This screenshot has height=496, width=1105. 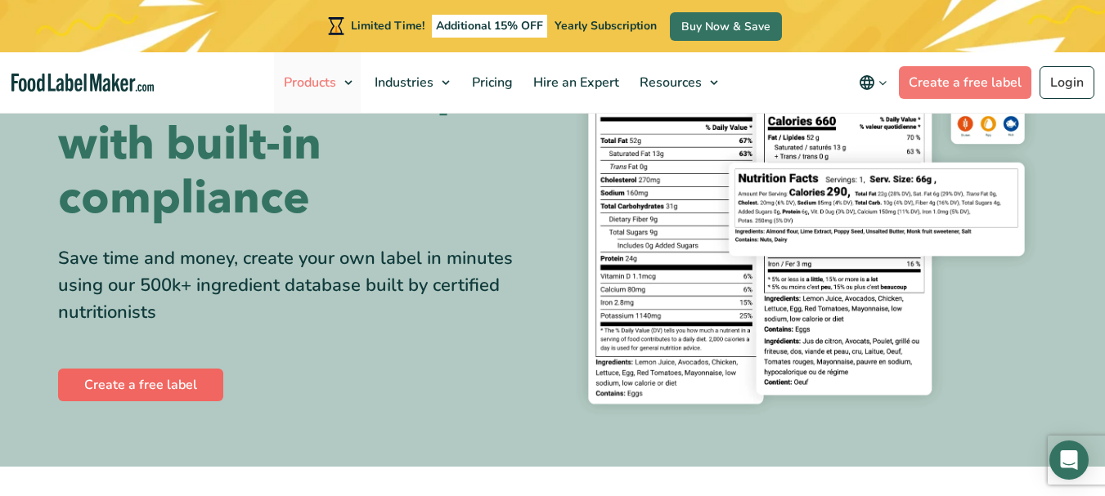 I want to click on span: Yearly Subscription, so click(x=605, y=25).